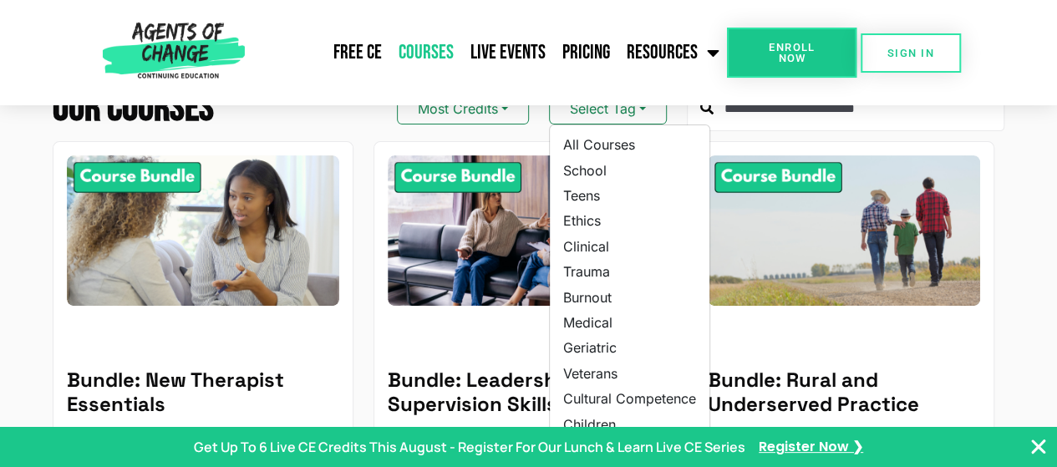 The image size is (1057, 467). I want to click on a: Free CE, so click(358, 53).